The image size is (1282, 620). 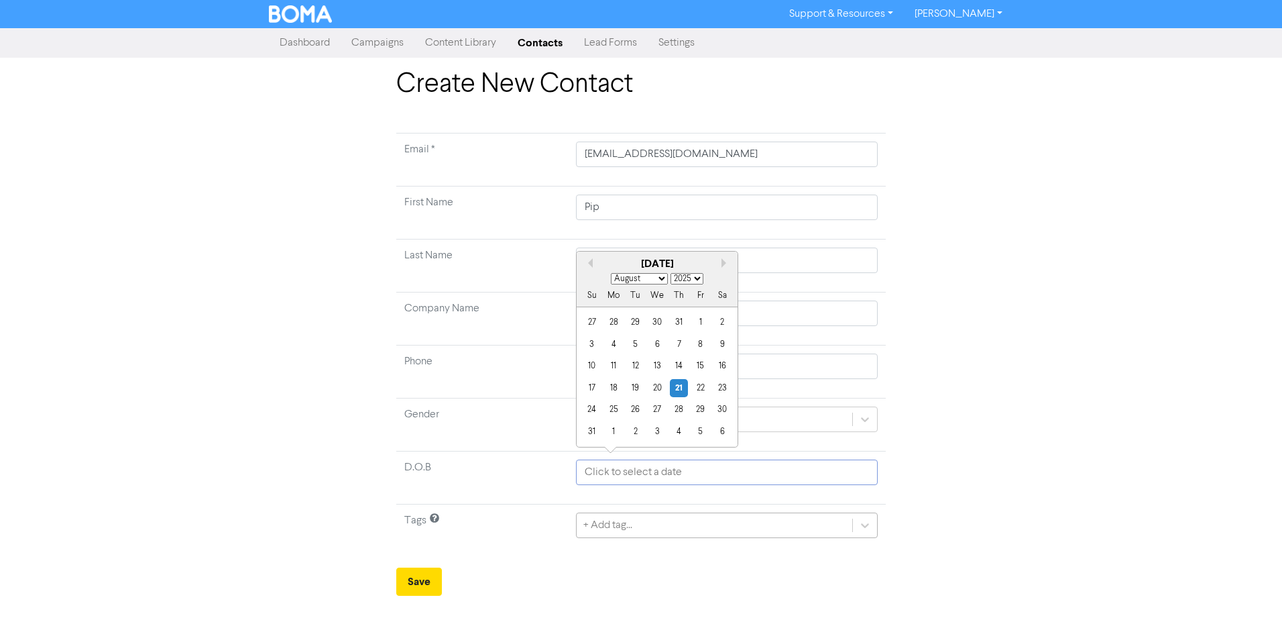 What do you see at coordinates (592, 388) in the screenshot?
I see `div: day-17` at bounding box center [592, 388].